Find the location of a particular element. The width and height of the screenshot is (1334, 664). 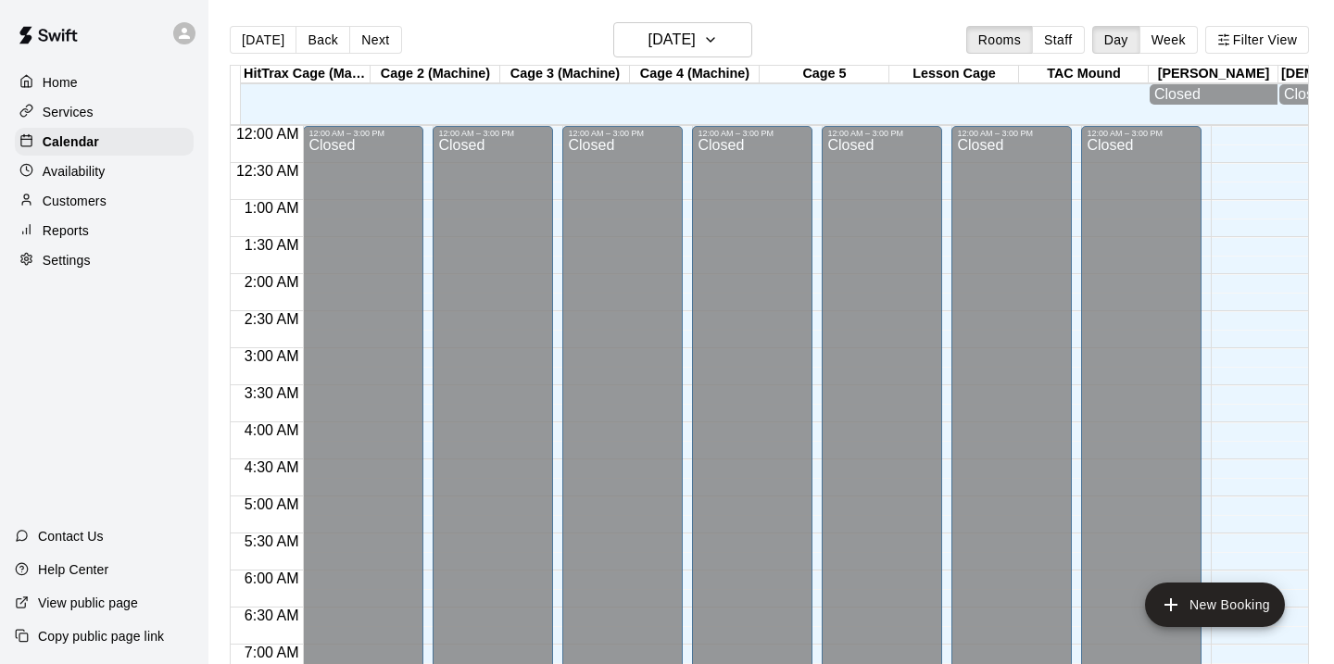

button: Filter View is located at coordinates (1257, 40).